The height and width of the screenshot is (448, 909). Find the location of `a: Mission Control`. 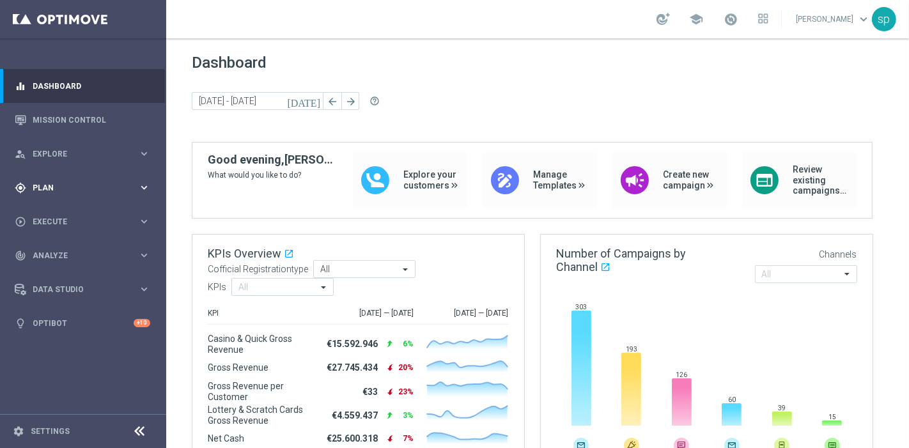

a: Mission Control is located at coordinates (91, 120).